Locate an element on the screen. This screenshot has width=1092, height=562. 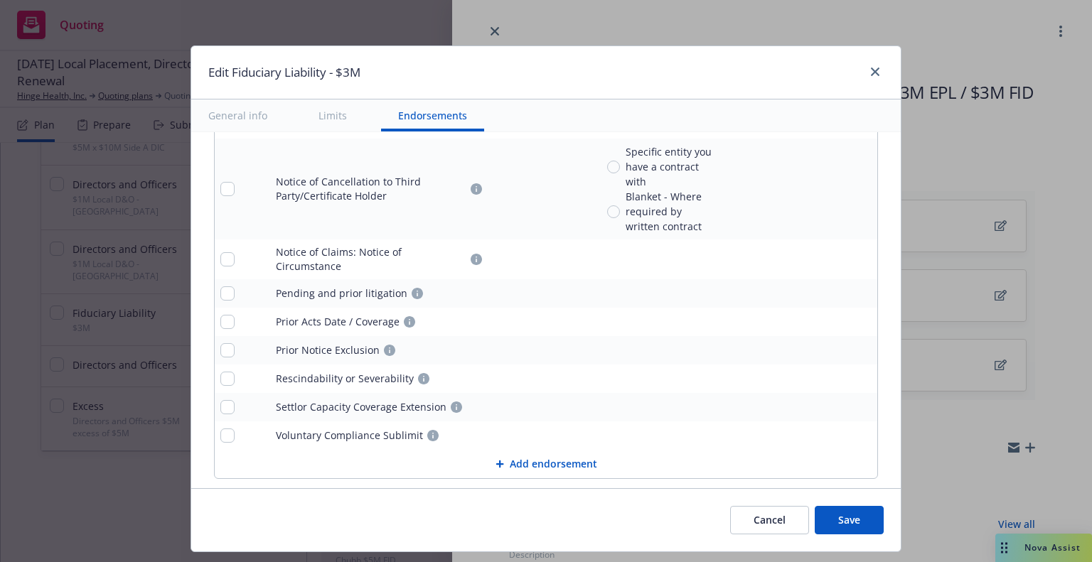
span: Blanket - Where required by written contract is located at coordinates (670, 211).